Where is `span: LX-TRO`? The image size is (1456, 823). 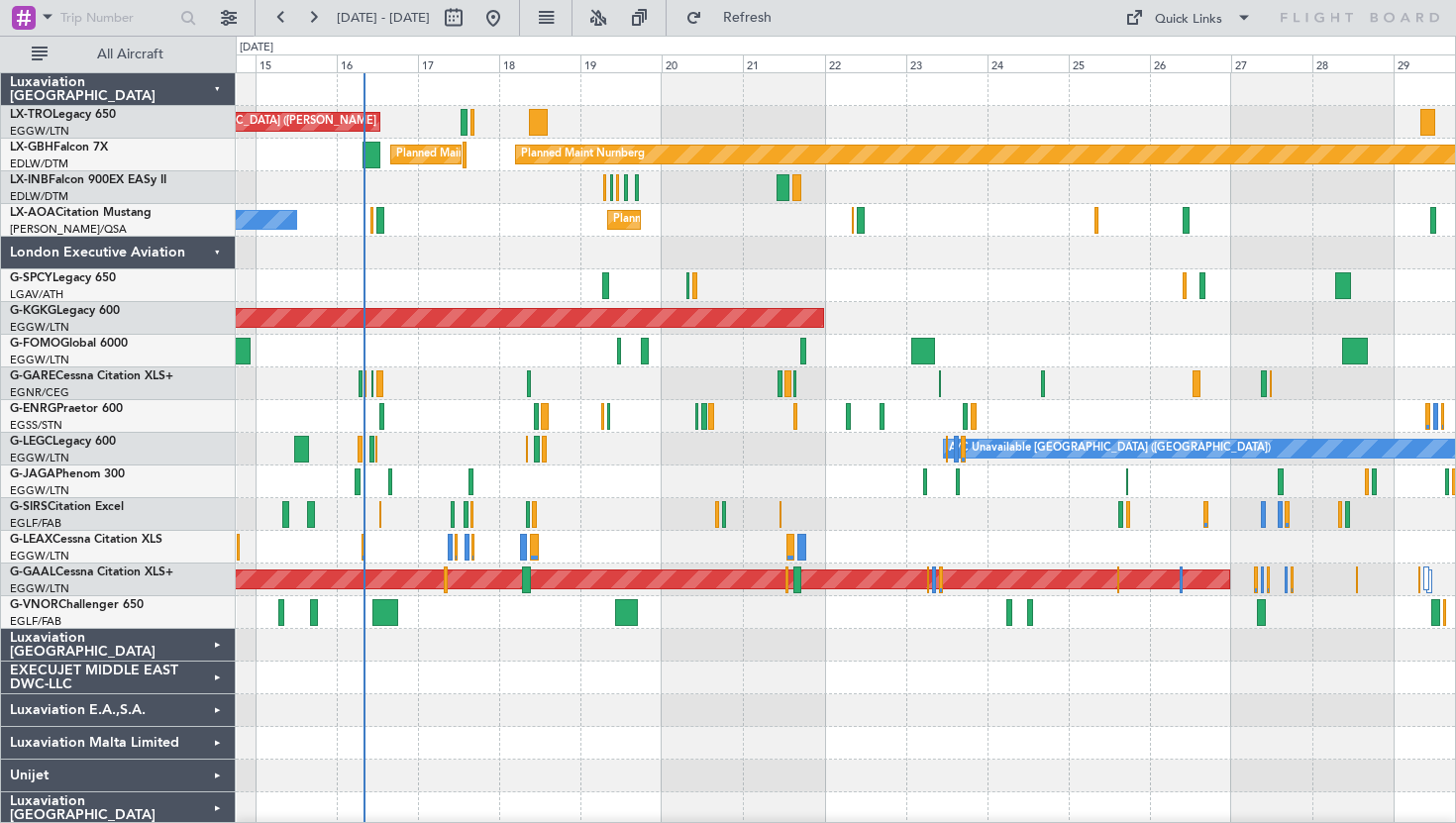 span: LX-TRO is located at coordinates (31, 115).